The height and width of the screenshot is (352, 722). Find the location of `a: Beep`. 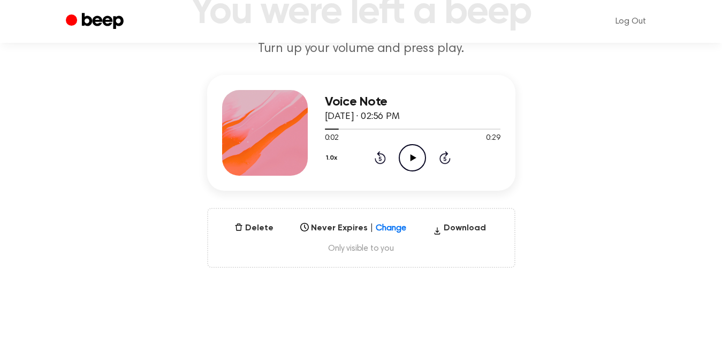

a: Beep is located at coordinates (96, 21).